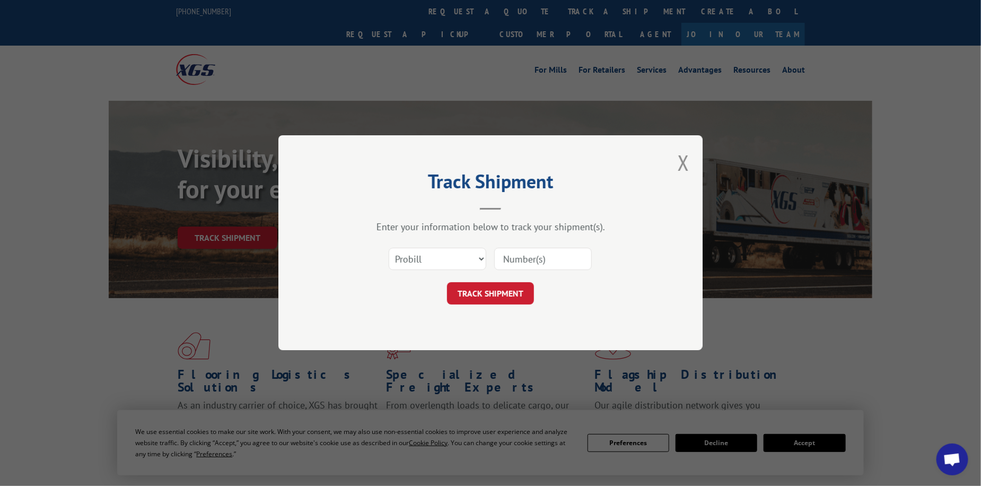 This screenshot has width=981, height=486. Describe the element at coordinates (490, 227) in the screenshot. I see `div: Enter your information below to track your shipment(s).` at that location.